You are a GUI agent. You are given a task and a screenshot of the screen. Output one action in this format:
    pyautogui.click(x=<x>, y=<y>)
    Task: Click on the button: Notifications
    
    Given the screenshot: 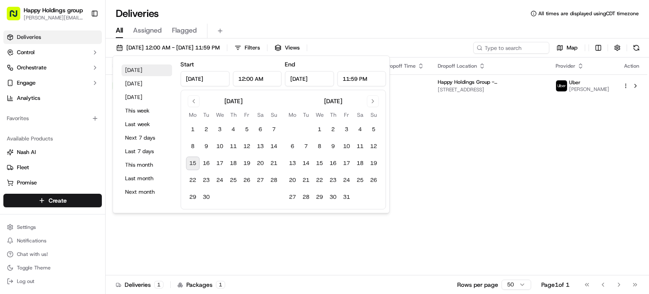 What is the action you would take?
    pyautogui.click(x=52, y=240)
    